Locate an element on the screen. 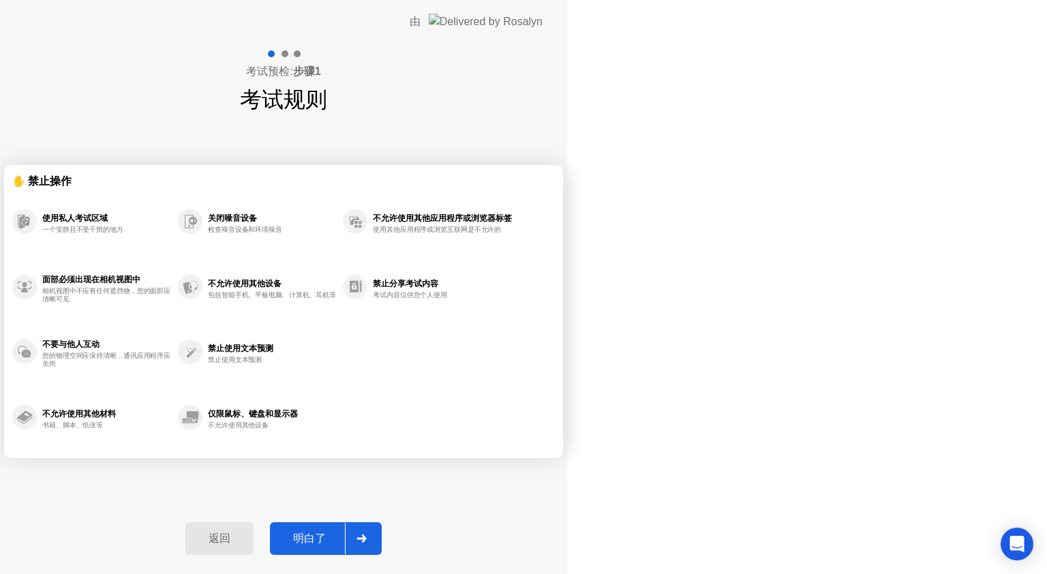 Image resolution: width=1047 pixels, height=574 pixels. div: 不要与他人互动 is located at coordinates (106, 344).